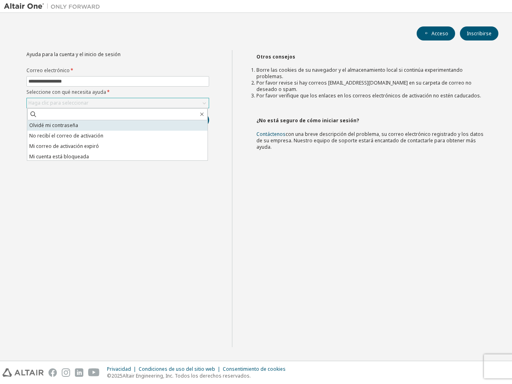  What do you see at coordinates (436, 33) in the screenshot?
I see `button: Acceso` at bounding box center [436, 33].